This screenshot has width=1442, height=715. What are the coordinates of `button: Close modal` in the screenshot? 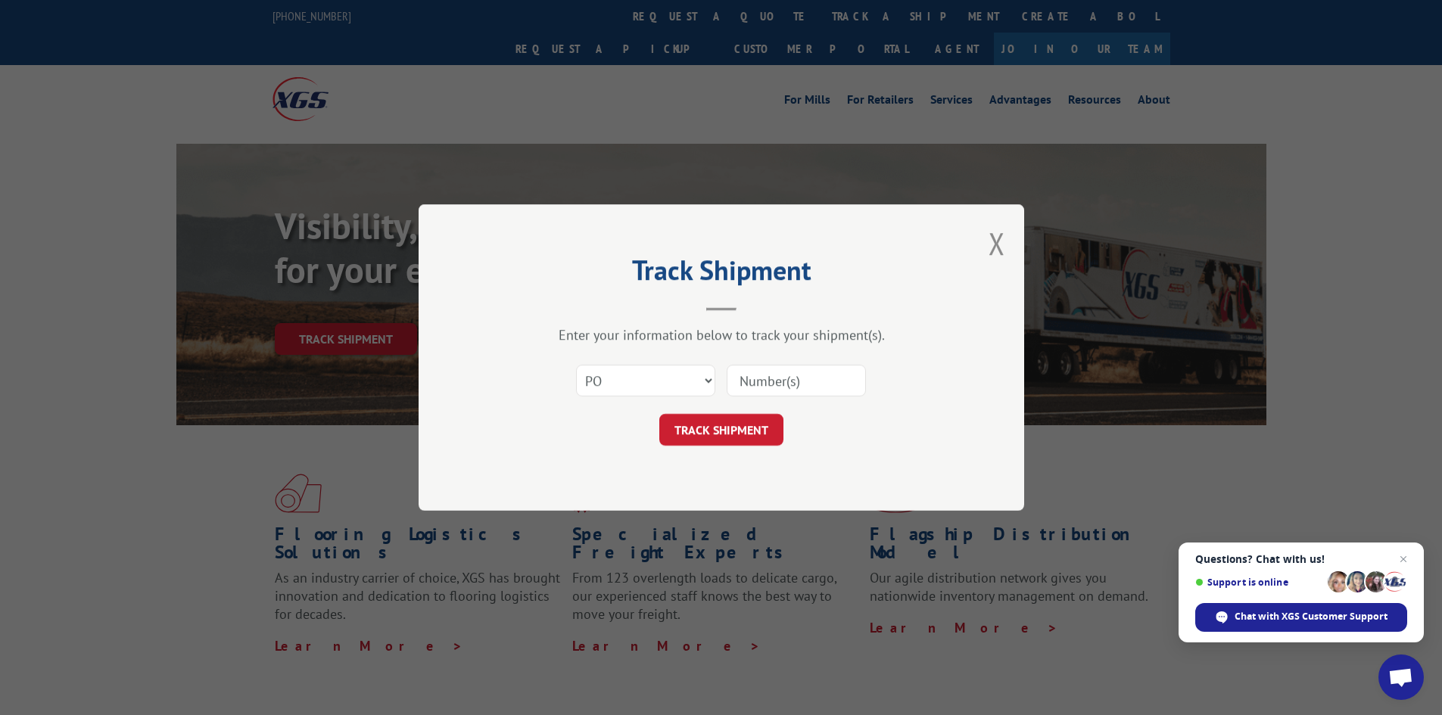 It's located at (997, 243).